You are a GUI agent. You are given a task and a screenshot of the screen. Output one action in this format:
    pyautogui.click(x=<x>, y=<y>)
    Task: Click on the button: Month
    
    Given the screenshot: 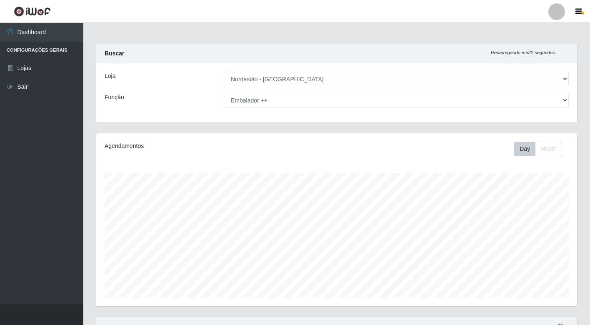 What is the action you would take?
    pyautogui.click(x=549, y=149)
    